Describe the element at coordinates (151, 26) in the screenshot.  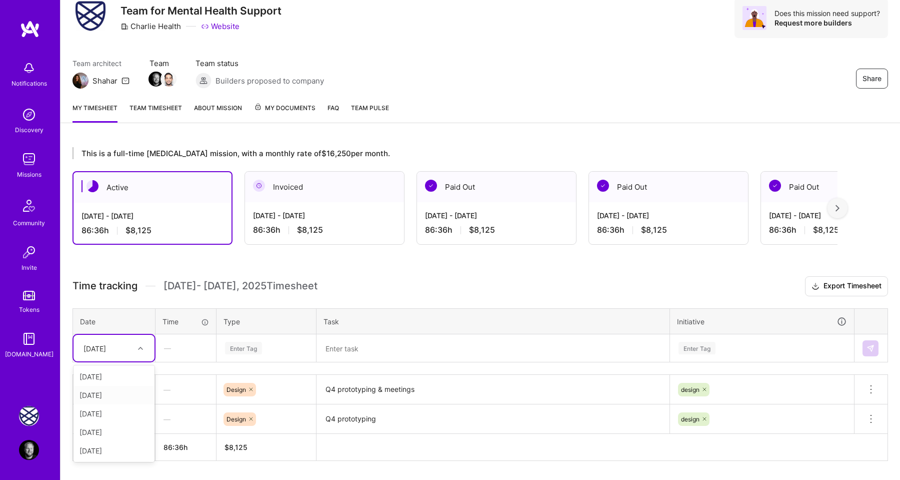
I see `div: Charlie Health` at that location.